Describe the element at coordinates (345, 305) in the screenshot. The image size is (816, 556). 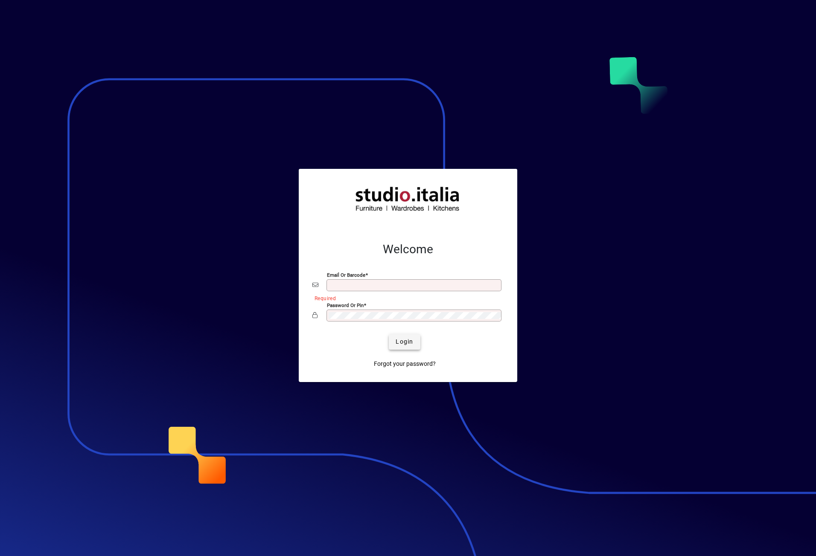
I see `mat-label: Password or Pin` at that location.